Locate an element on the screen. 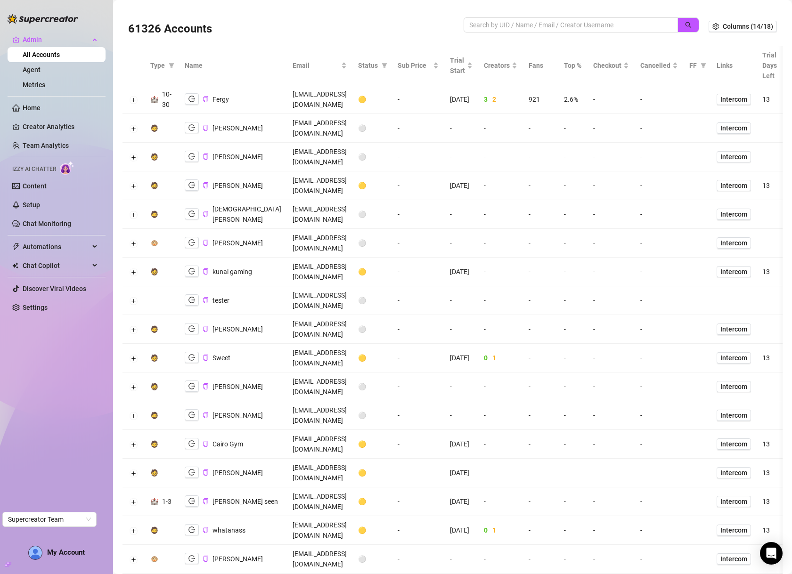 Image resolution: width=792 pixels, height=574 pixels. span: 0 is located at coordinates (485, 358).